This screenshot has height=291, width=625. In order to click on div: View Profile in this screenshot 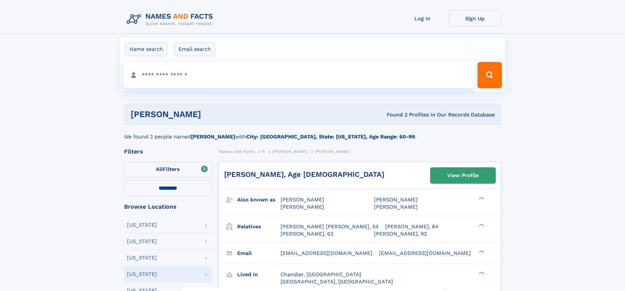, I will do `click(463, 176)`.